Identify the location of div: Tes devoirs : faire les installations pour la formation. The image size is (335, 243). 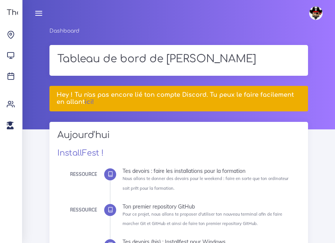
(208, 171).